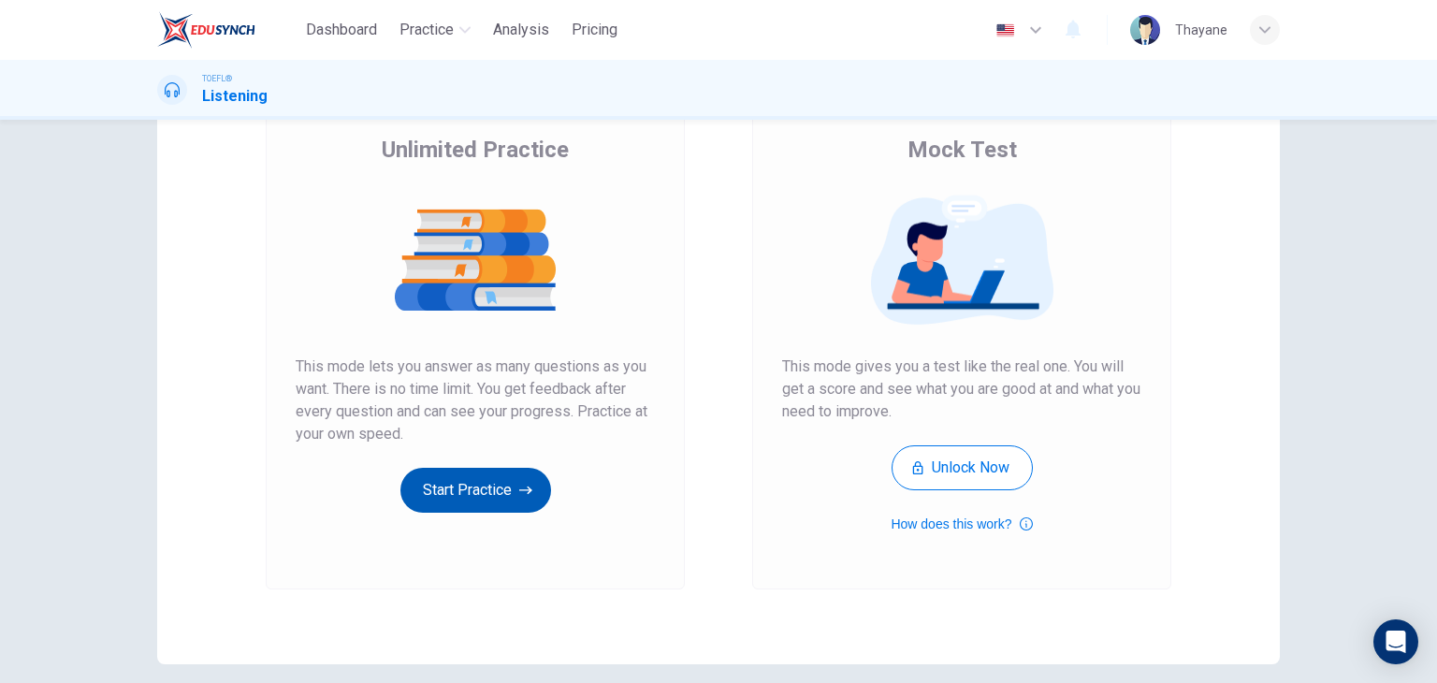 The width and height of the screenshot is (1437, 683). I want to click on span: Pricing, so click(594, 30).